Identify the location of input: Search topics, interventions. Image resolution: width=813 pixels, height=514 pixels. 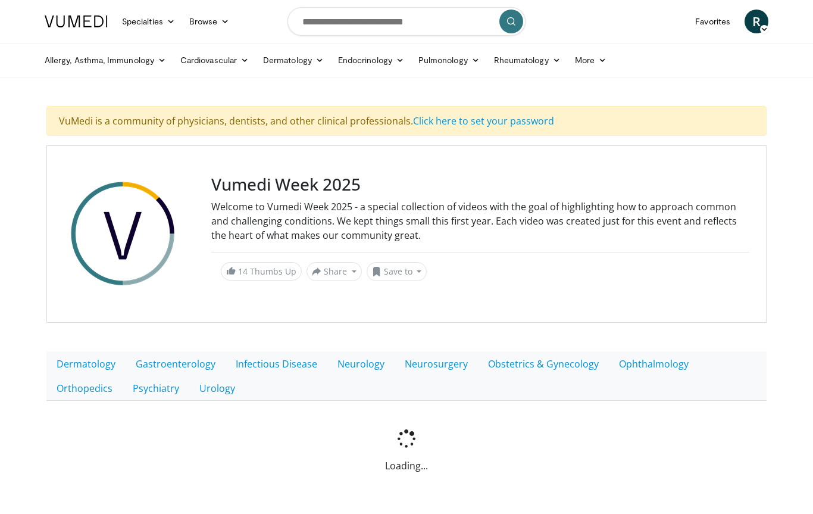
(406, 21).